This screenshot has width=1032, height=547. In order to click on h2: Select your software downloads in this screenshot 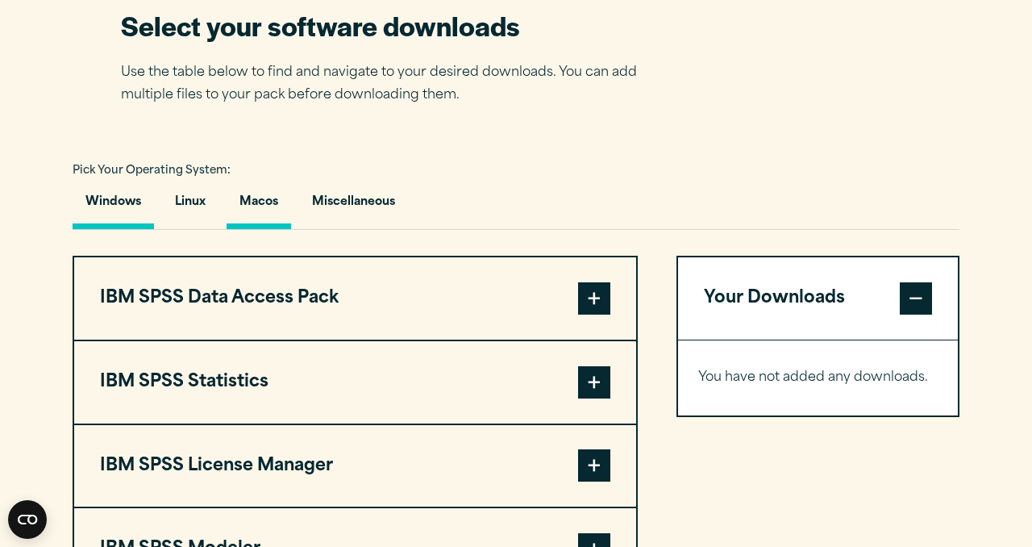, I will do `click(391, 25)`.